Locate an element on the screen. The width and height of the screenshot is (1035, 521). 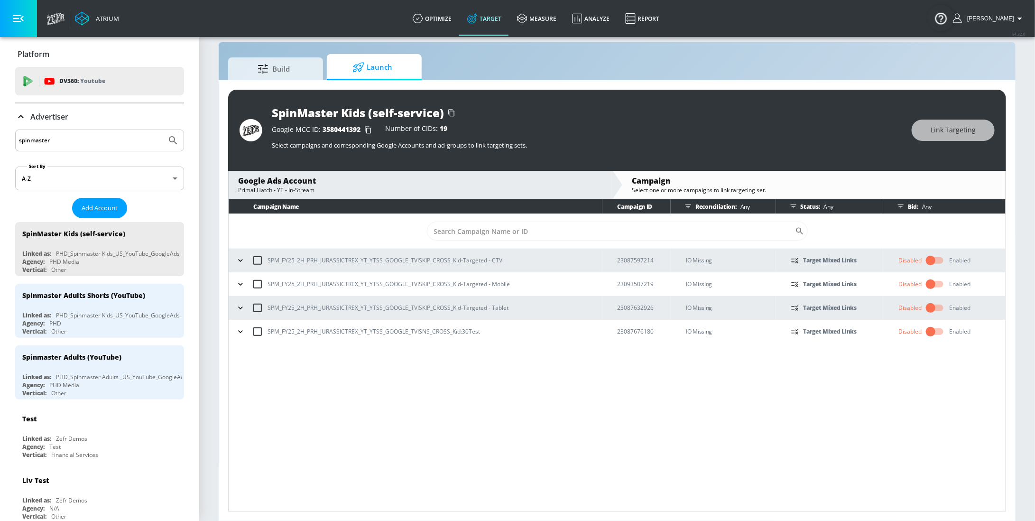
div: PHD_Spinmaster Kids_US_YouTube_GoogleAds is located at coordinates (118, 315).